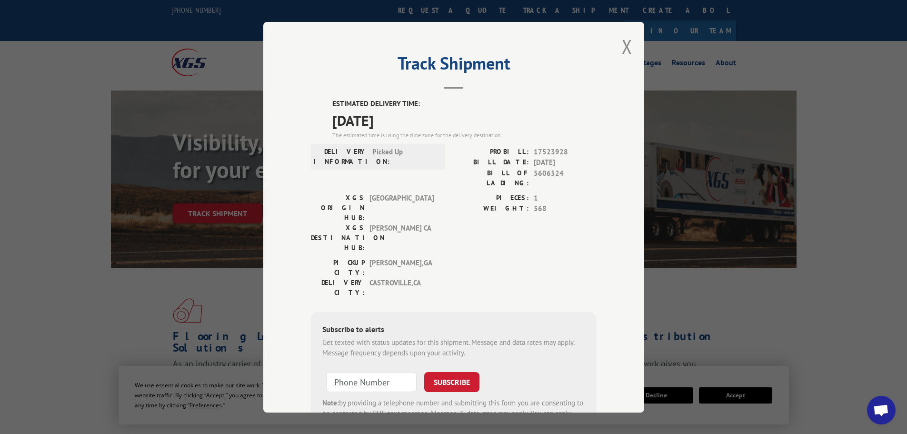 This screenshot has width=907, height=434. Describe the element at coordinates (464, 104) in the screenshot. I see `label: ESTIMATED DELIVERY TIME:` at that location.